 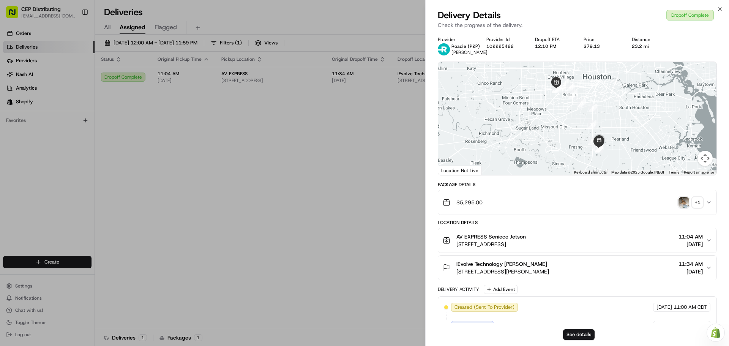 What do you see at coordinates (691, 237) in the screenshot?
I see `span: 11:04 AM` at bounding box center [691, 237].